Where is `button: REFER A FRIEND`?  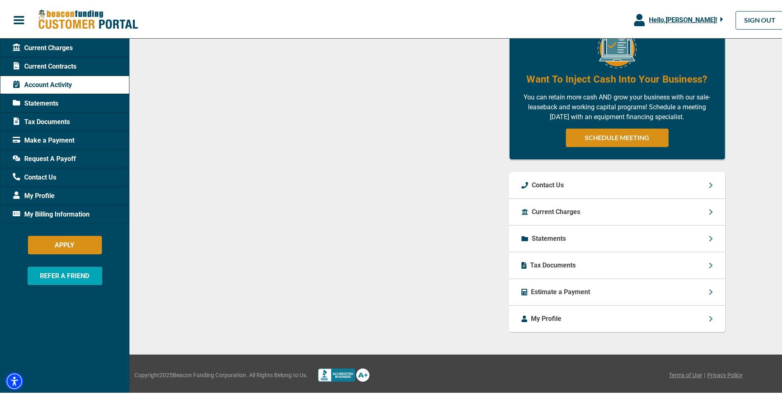
button: REFER A FRIEND is located at coordinates (65, 274).